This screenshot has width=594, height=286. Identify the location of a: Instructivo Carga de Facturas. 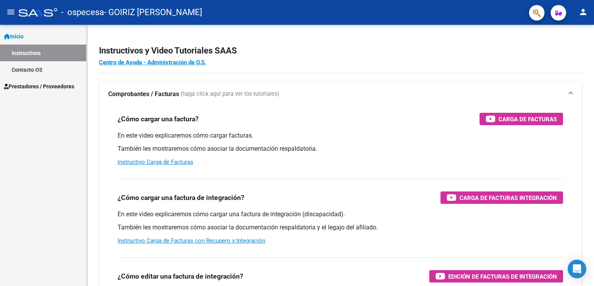
(156, 162).